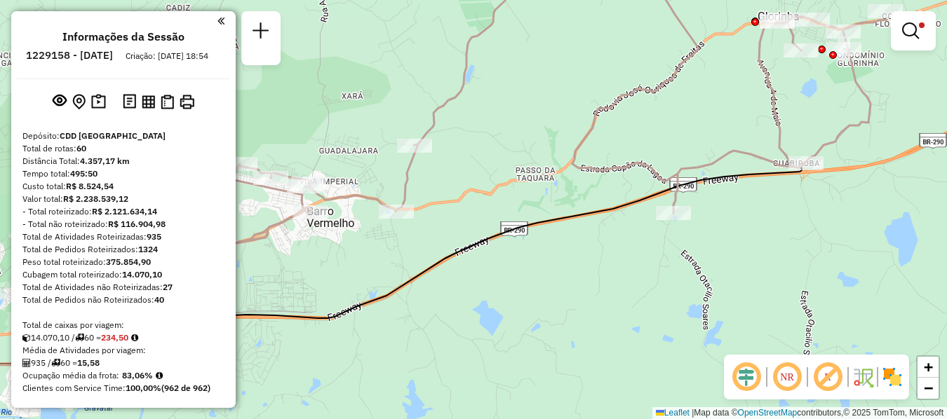 The height and width of the screenshot is (419, 947). Describe the element at coordinates (221, 20) in the screenshot. I see `a: Clique aqui para minimizar o painel` at that location.